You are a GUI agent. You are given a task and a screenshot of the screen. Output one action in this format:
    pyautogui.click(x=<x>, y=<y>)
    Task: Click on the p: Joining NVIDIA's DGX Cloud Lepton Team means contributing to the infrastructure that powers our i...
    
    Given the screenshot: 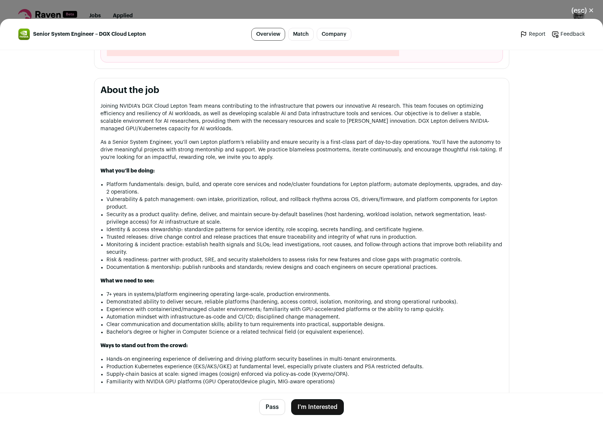 What is the action you would take?
    pyautogui.click(x=302, y=117)
    